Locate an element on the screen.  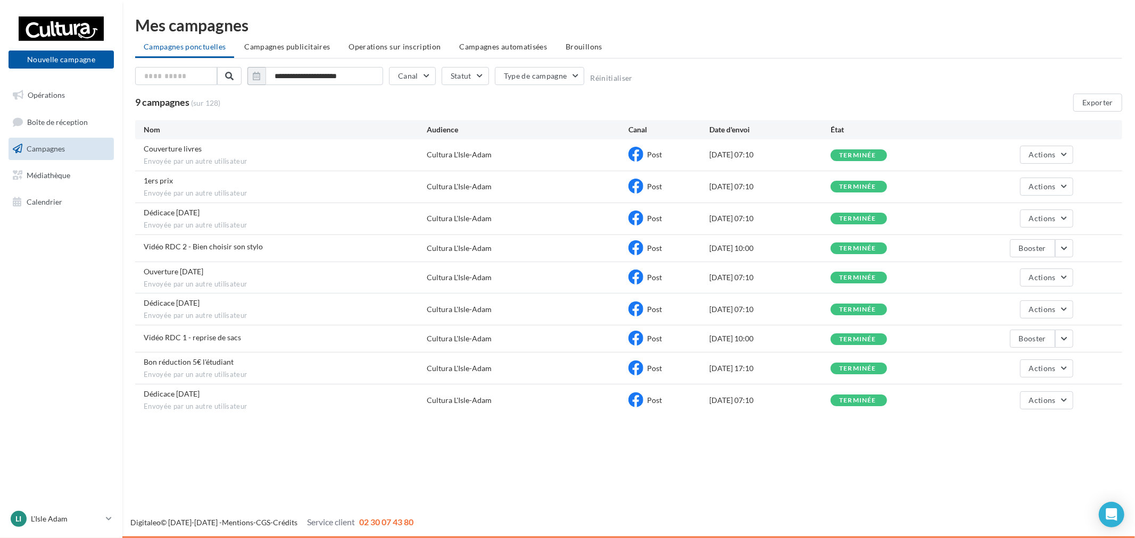
span: Campagnes publicitaires is located at coordinates (287, 46).